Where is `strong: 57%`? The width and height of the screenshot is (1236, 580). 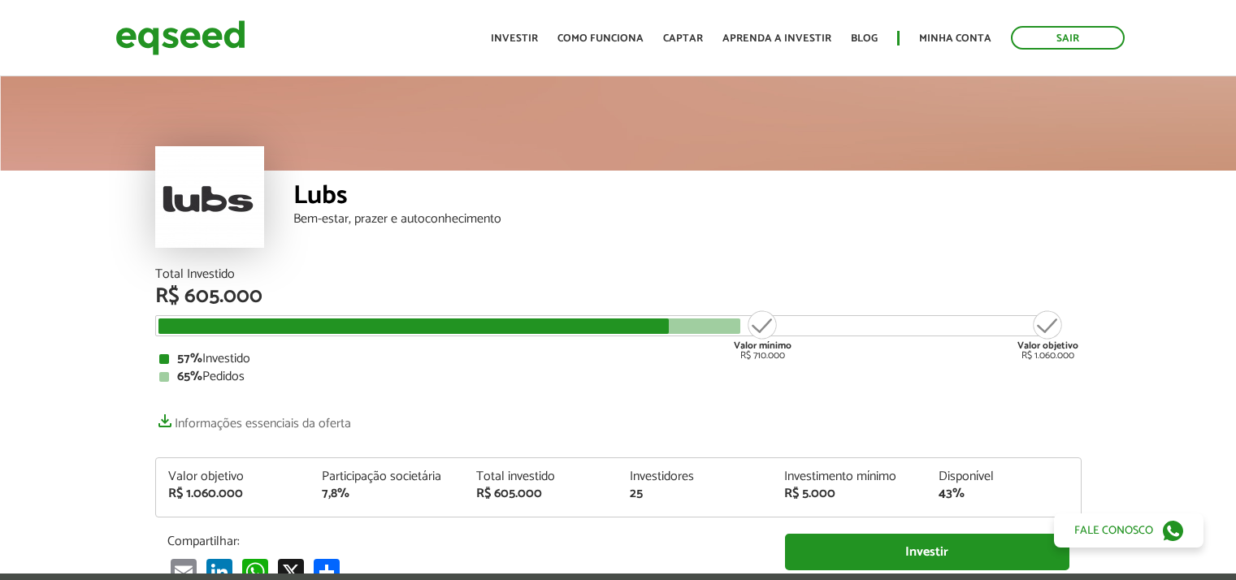
strong: 57% is located at coordinates (189, 358).